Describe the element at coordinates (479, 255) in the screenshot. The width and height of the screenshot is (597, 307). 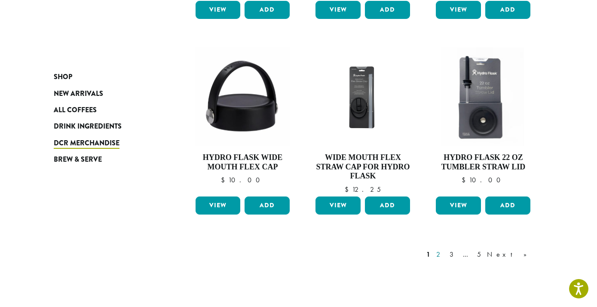
I see `a: 5` at that location.